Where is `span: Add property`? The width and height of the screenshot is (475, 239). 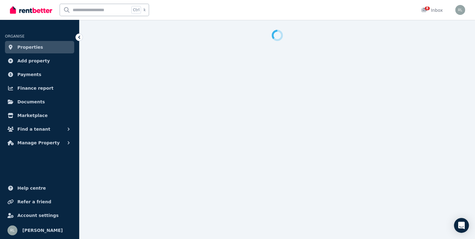 span: Add property is located at coordinates (34, 61).